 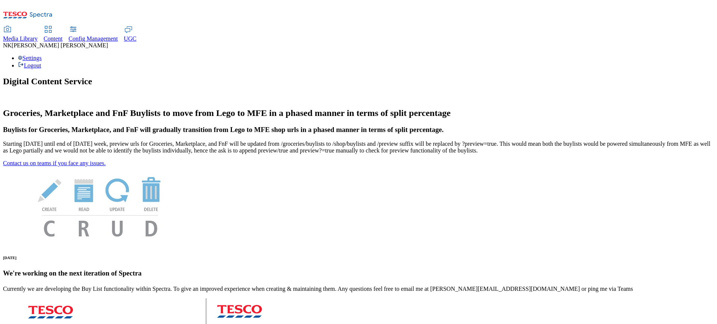 What do you see at coordinates (53, 34) in the screenshot?
I see `a: Content` at bounding box center [53, 34].